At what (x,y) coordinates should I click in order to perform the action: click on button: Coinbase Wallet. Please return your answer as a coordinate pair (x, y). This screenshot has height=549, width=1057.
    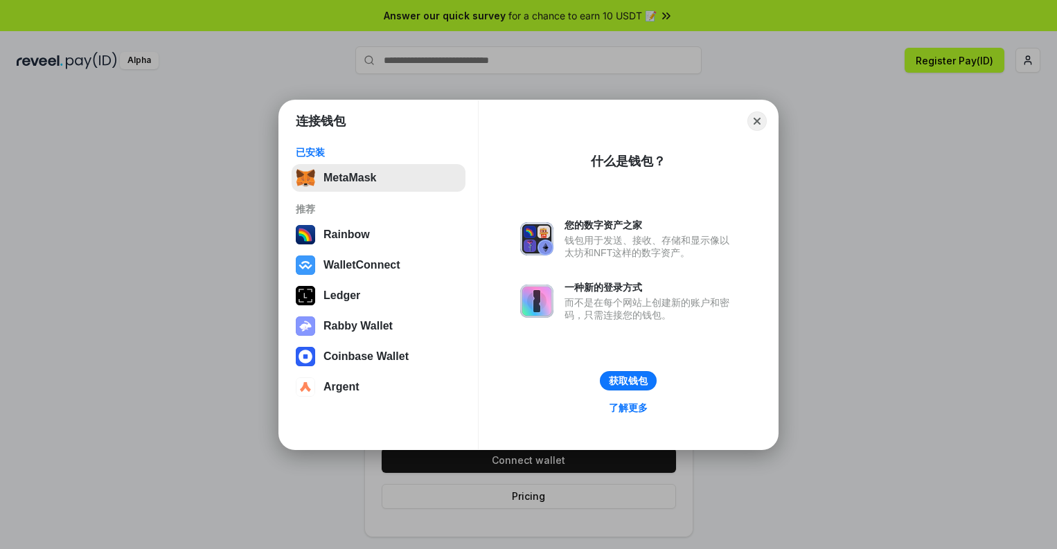
    Looking at the image, I should click on (378, 357).